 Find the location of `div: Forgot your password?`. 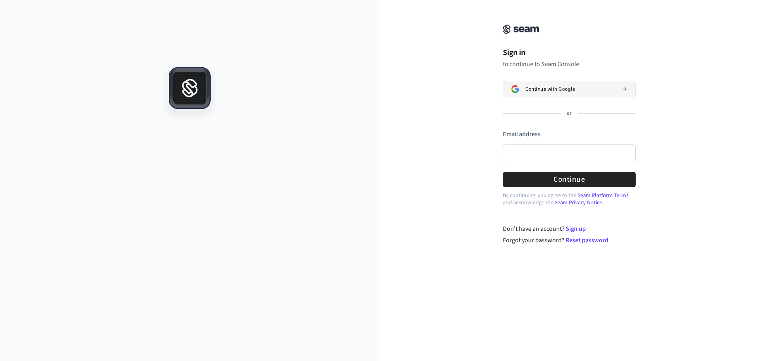

div: Forgot your password? is located at coordinates (569, 240).